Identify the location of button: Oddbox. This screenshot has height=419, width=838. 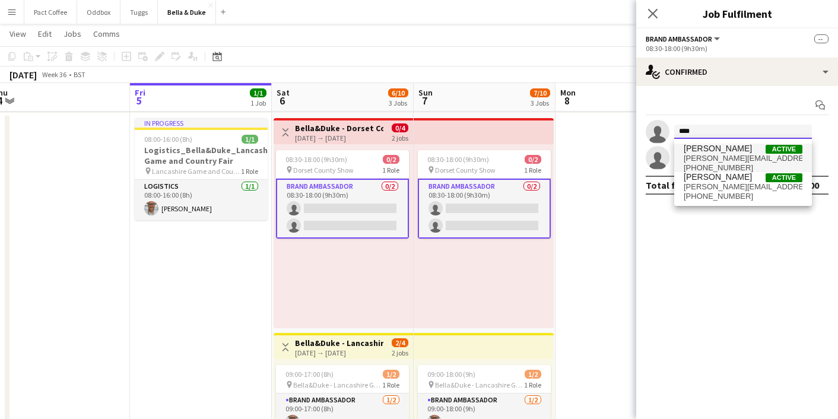
(99, 12).